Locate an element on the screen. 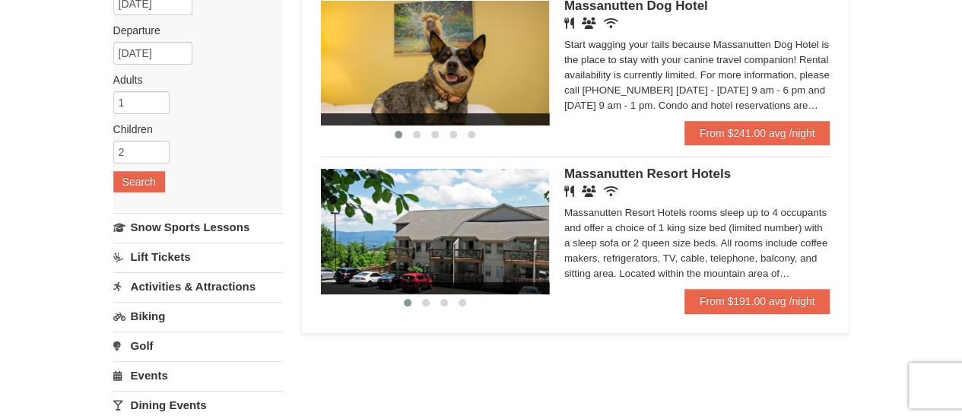 The height and width of the screenshot is (419, 962). label: Adults is located at coordinates (192, 80).